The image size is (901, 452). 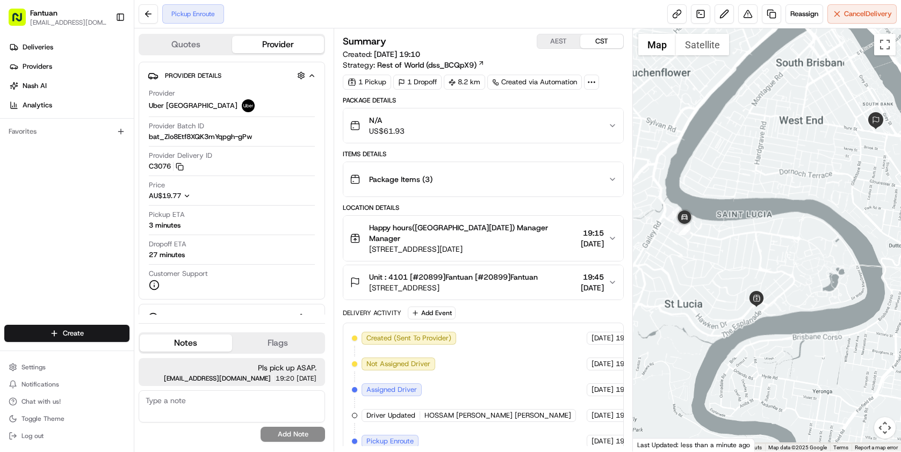 I want to click on span: Dropoff ETA, so click(x=168, y=245).